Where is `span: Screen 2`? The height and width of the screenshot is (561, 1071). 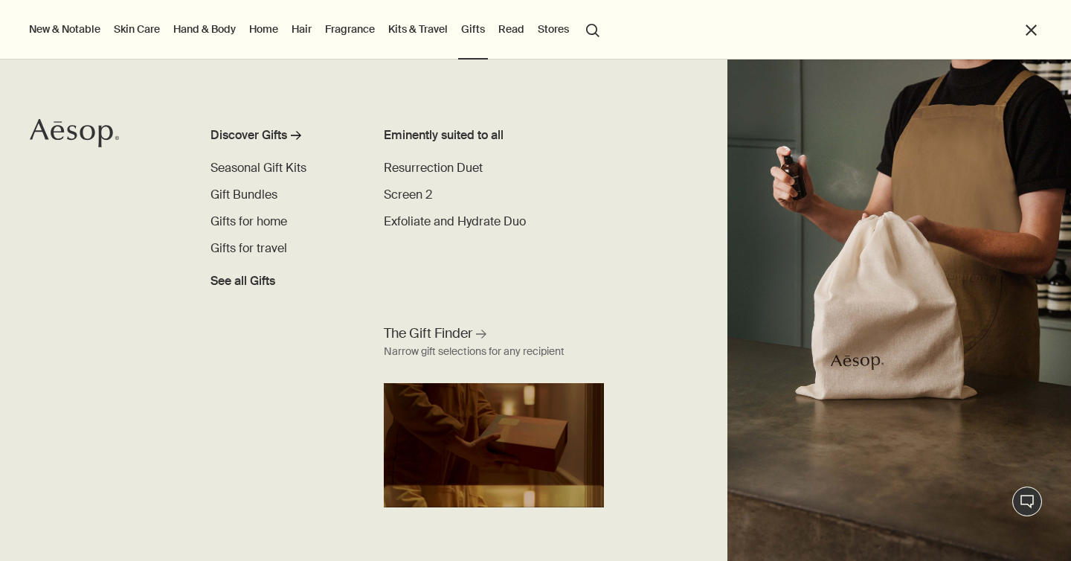
span: Screen 2 is located at coordinates (407, 194).